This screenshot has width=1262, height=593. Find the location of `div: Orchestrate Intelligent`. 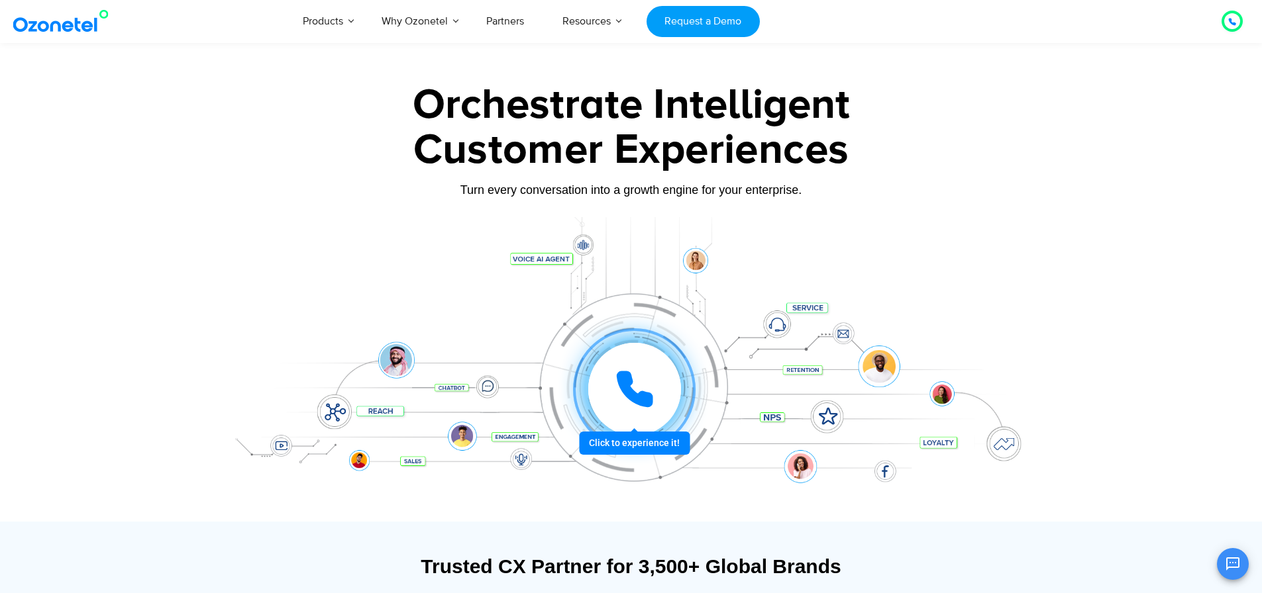

div: Orchestrate Intelligent is located at coordinates (631, 105).